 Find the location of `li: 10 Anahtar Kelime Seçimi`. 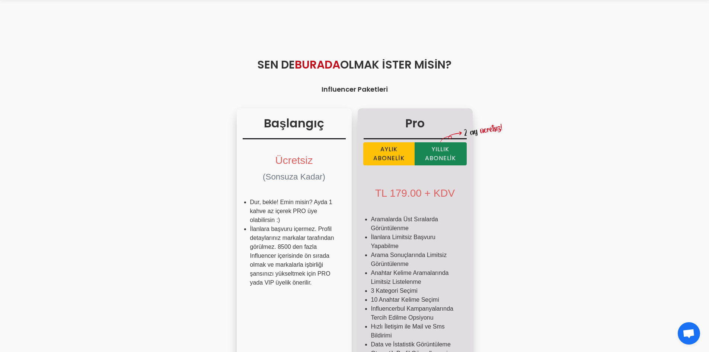

li: 10 Anahtar Kelime Seçimi is located at coordinates (415, 300).